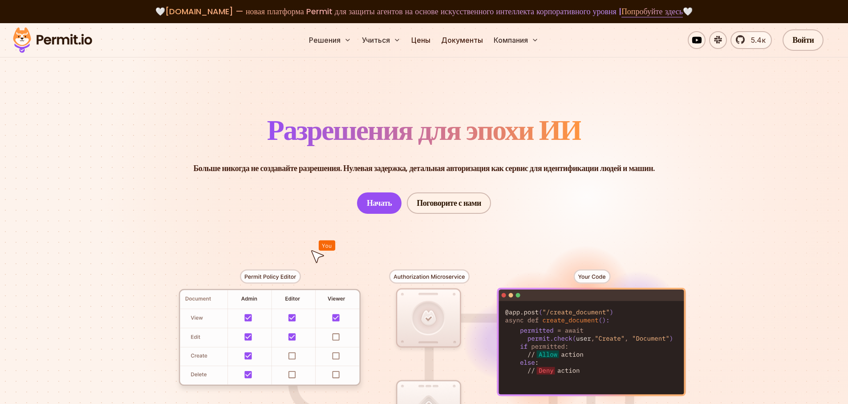  I want to click on img: Логотип разрешения, so click(53, 40).